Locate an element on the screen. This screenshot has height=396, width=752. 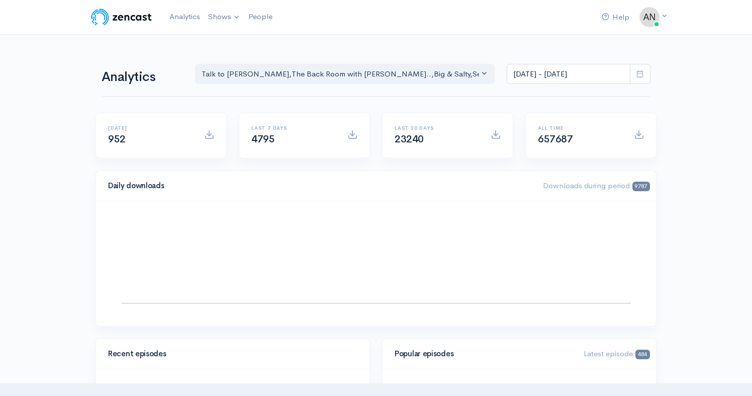
span: 657687 is located at coordinates (556, 139).